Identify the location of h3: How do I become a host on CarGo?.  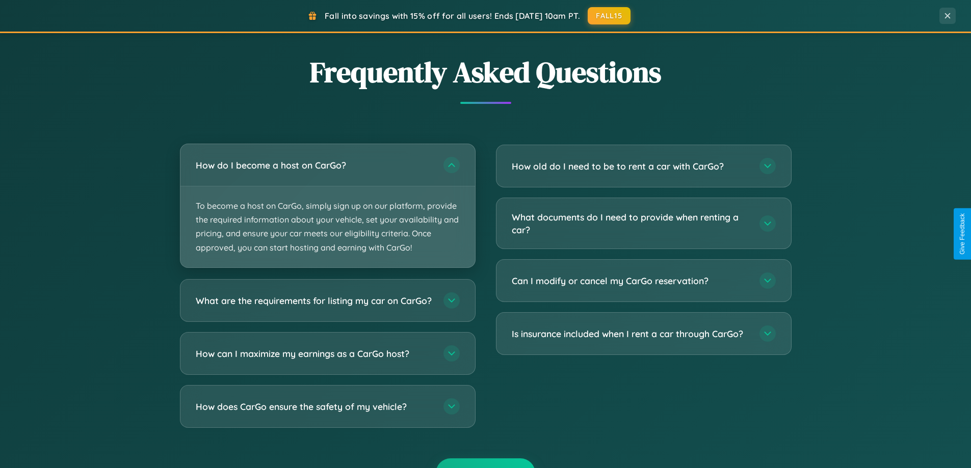
(314, 165).